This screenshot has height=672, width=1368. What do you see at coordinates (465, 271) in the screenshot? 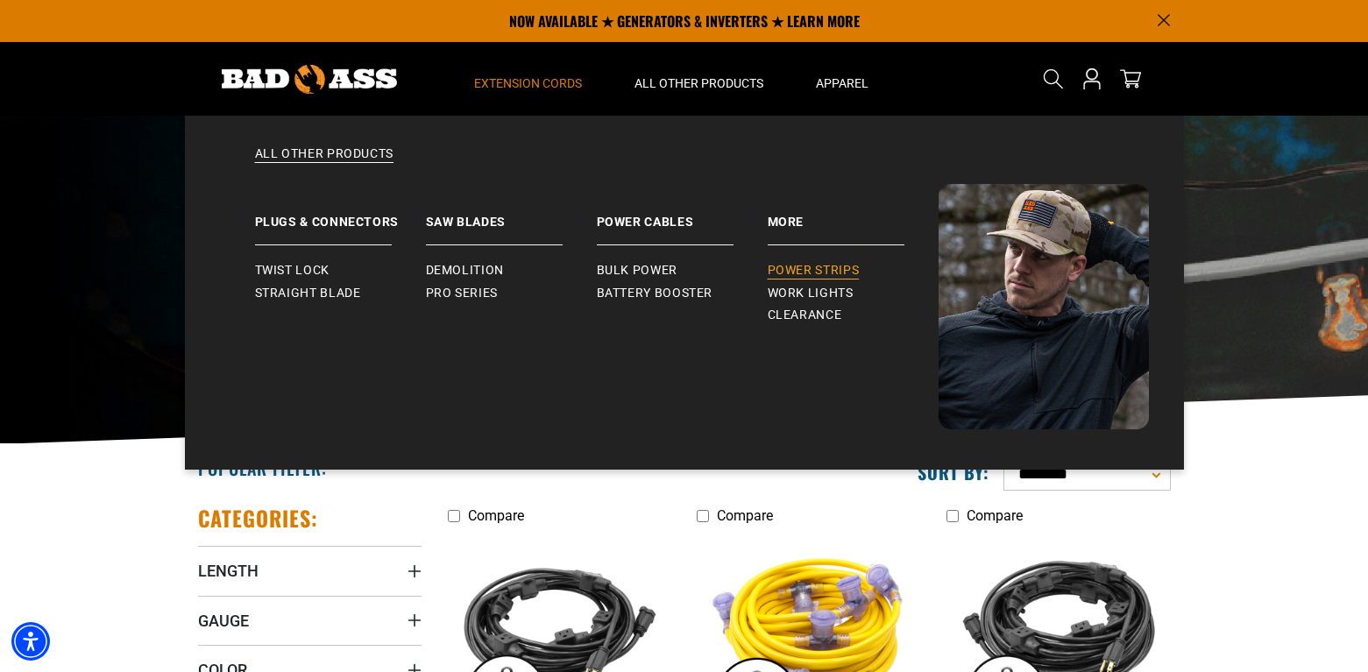
I see `span: Demolition` at bounding box center [465, 271].